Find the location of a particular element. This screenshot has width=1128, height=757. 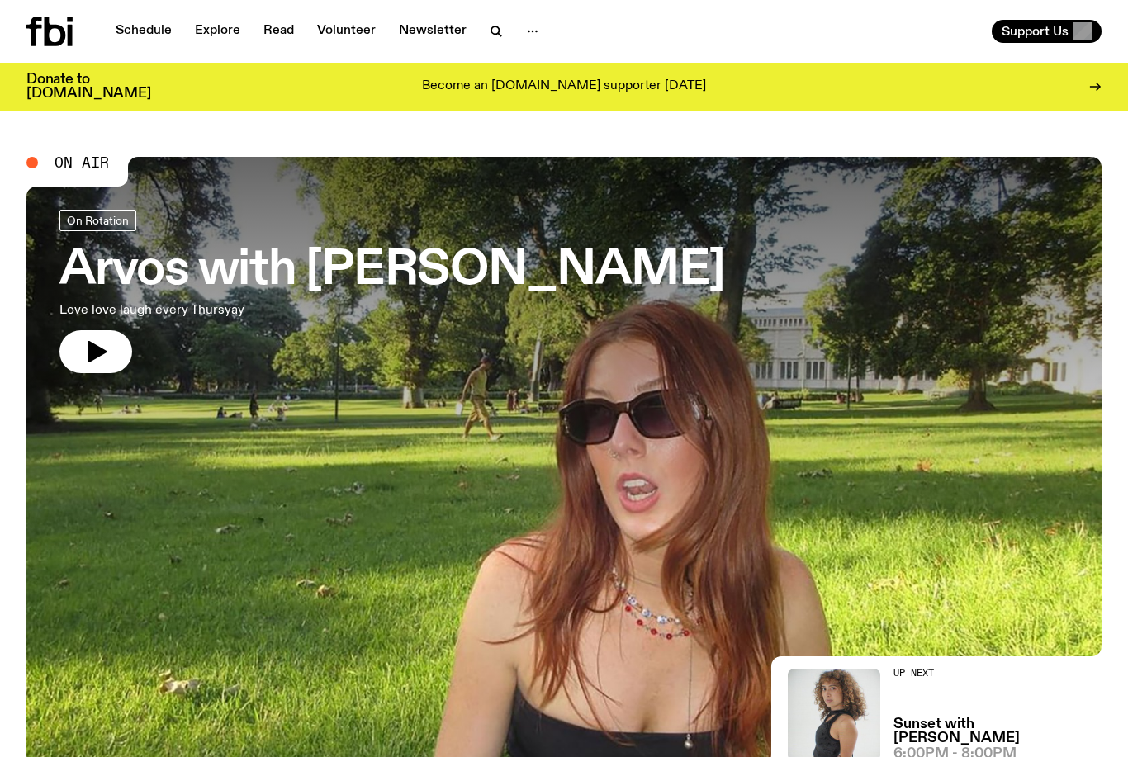

span: On Rotation is located at coordinates (97, 220).